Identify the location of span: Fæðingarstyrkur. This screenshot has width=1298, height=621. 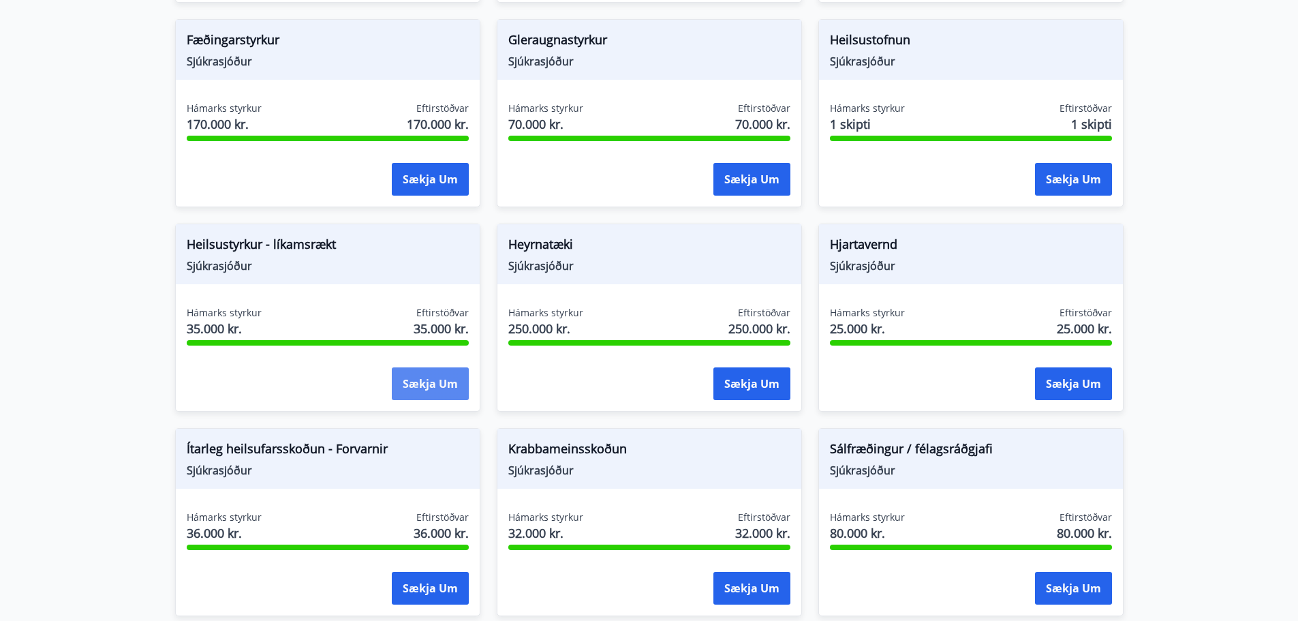
(328, 42).